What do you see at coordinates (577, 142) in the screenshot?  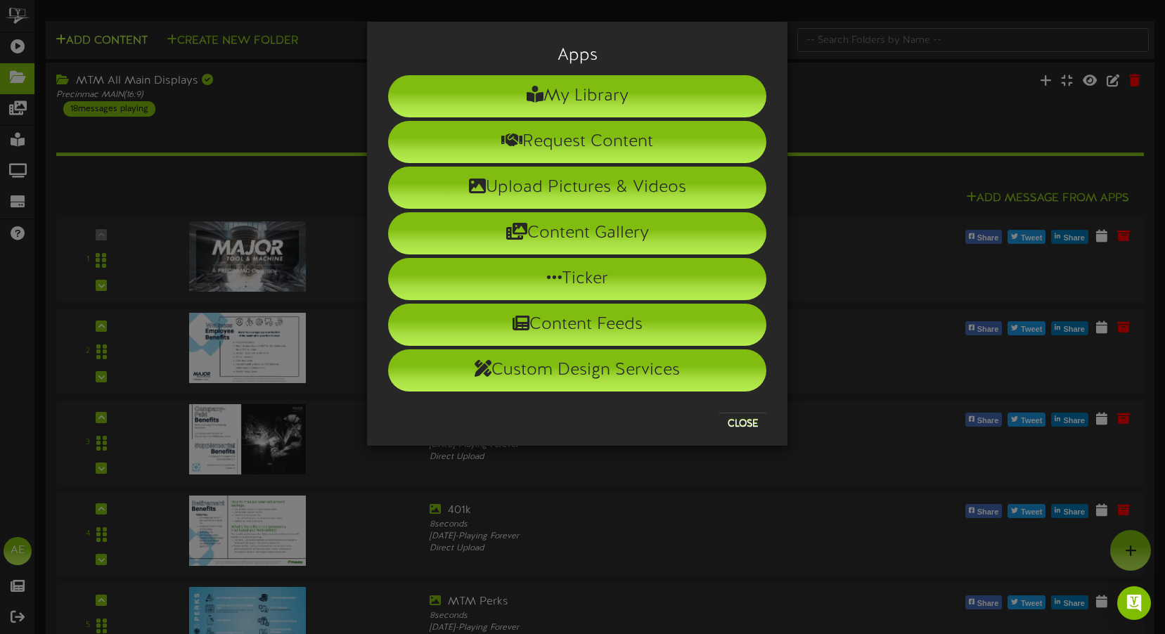 I see `li: Request Content` at bounding box center [577, 142].